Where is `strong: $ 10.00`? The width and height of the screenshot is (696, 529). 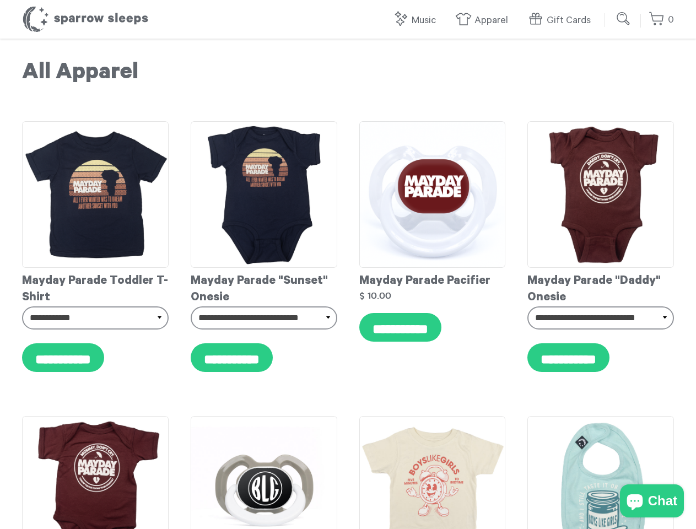
strong: $ 10.00 is located at coordinates (375, 295).